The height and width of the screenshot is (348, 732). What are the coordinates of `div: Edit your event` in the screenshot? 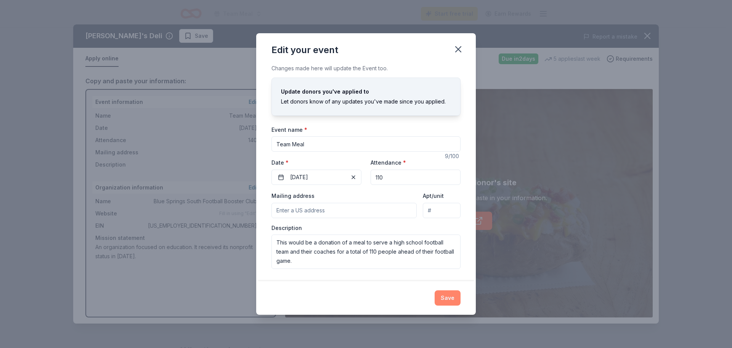 It's located at (305, 50).